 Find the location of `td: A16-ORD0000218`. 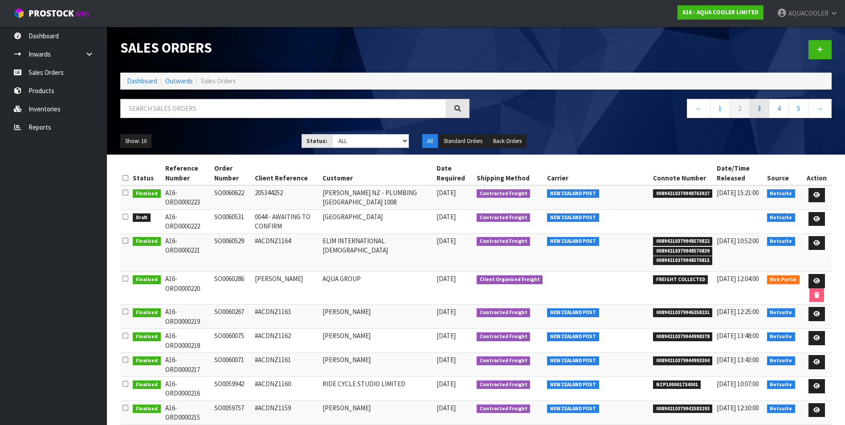

td: A16-ORD0000218 is located at coordinates (187, 341).